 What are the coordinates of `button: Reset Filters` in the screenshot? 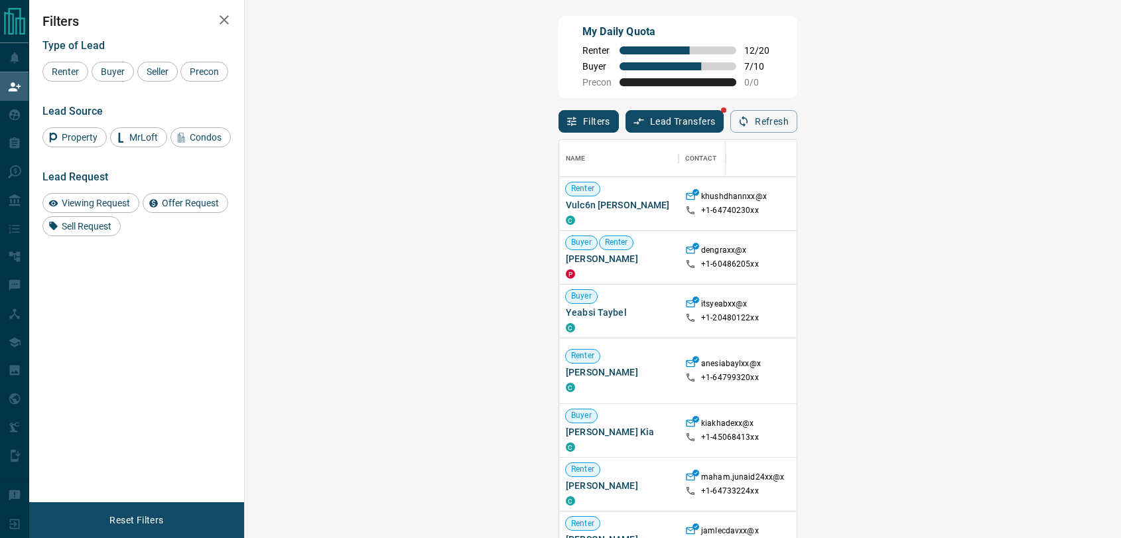 It's located at (136, 520).